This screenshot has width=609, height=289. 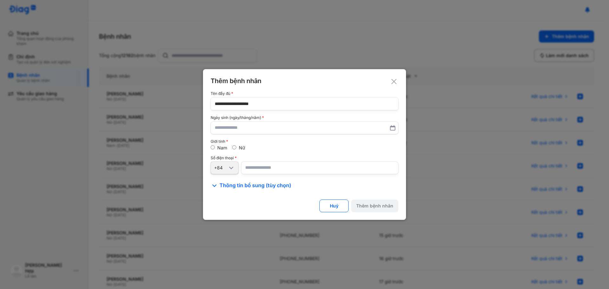 I want to click on label: Nam, so click(x=222, y=147).